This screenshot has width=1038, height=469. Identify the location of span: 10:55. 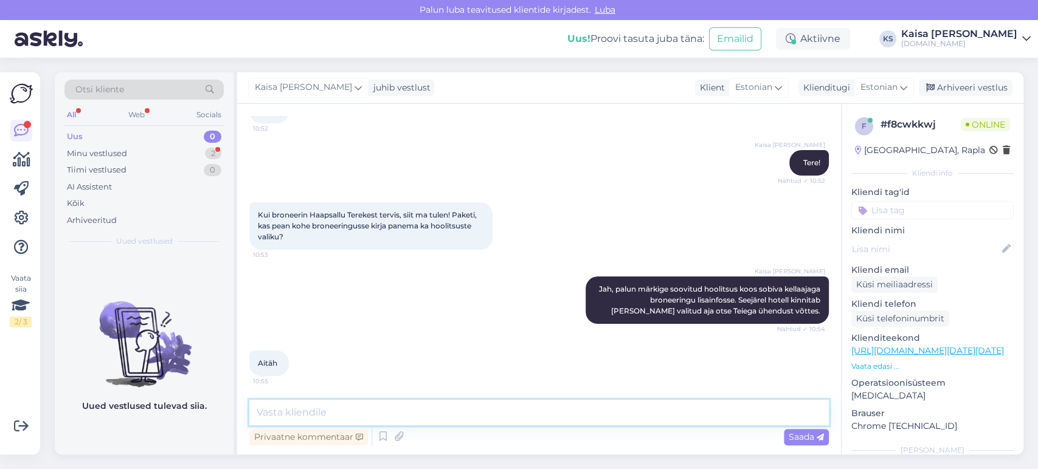
(275, 381).